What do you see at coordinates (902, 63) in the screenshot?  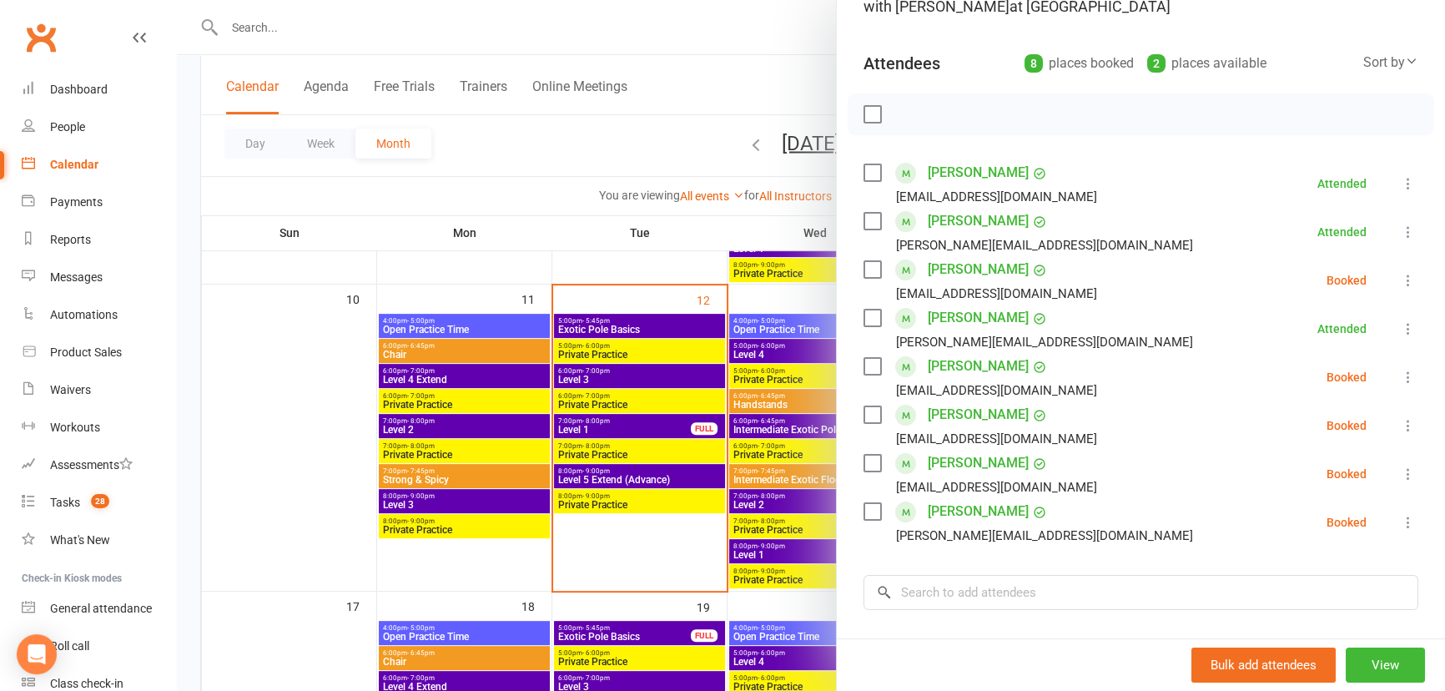 I see `div: Attendees` at bounding box center [902, 63].